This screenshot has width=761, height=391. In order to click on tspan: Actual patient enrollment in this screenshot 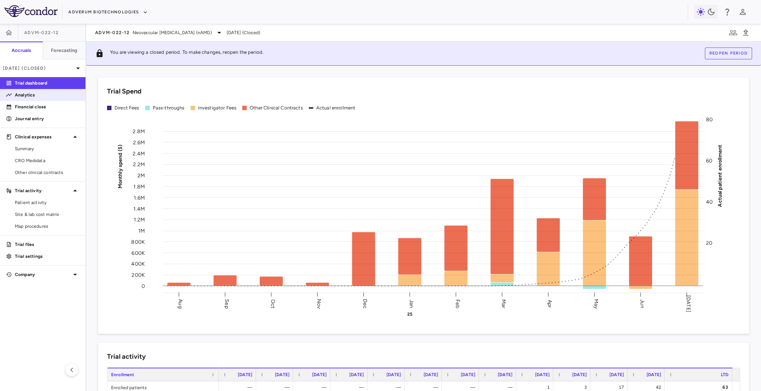, I will do `click(719, 176)`.